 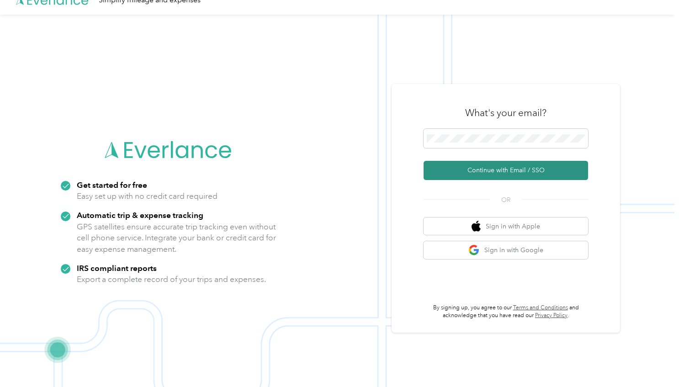 What do you see at coordinates (505, 250) in the screenshot?
I see `button: google logoSign in with Google` at bounding box center [505, 250].